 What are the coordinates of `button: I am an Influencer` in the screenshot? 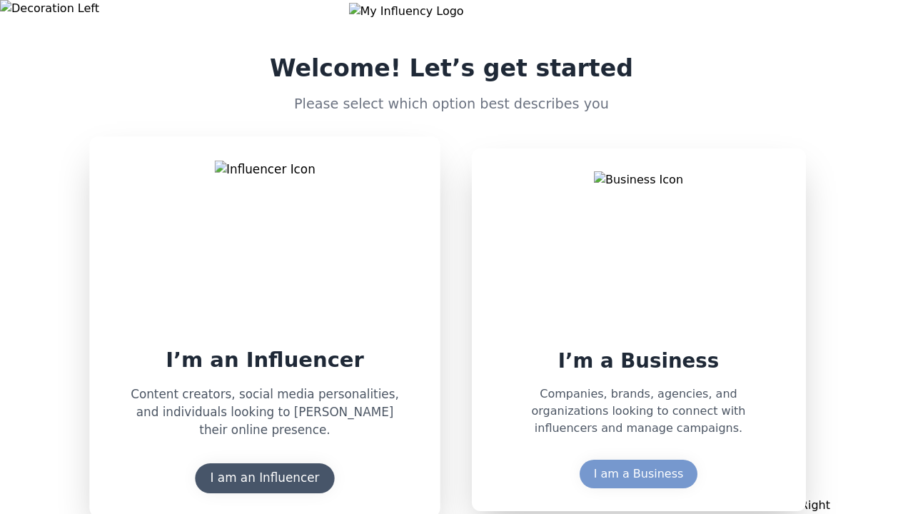 It's located at (264, 478).